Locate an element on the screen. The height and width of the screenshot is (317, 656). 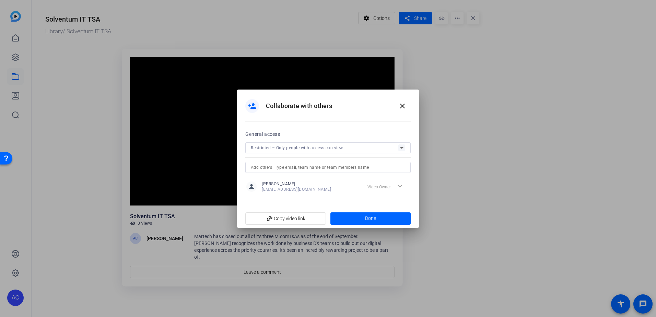
h2: General access is located at coordinates (262, 134).